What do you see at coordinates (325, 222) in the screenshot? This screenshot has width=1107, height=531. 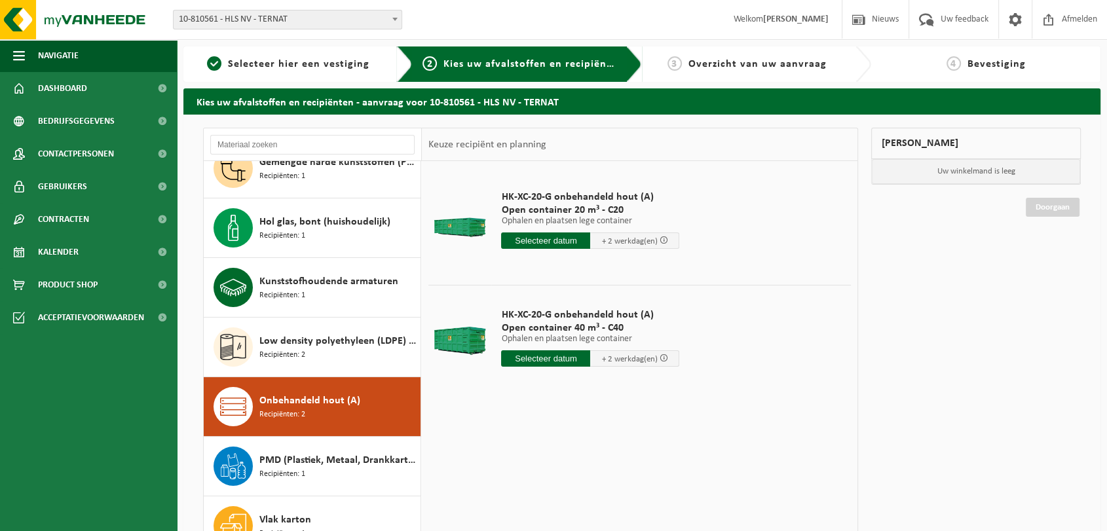 I see `span: Hol glas, bont (huishoudelijk)` at bounding box center [325, 222].